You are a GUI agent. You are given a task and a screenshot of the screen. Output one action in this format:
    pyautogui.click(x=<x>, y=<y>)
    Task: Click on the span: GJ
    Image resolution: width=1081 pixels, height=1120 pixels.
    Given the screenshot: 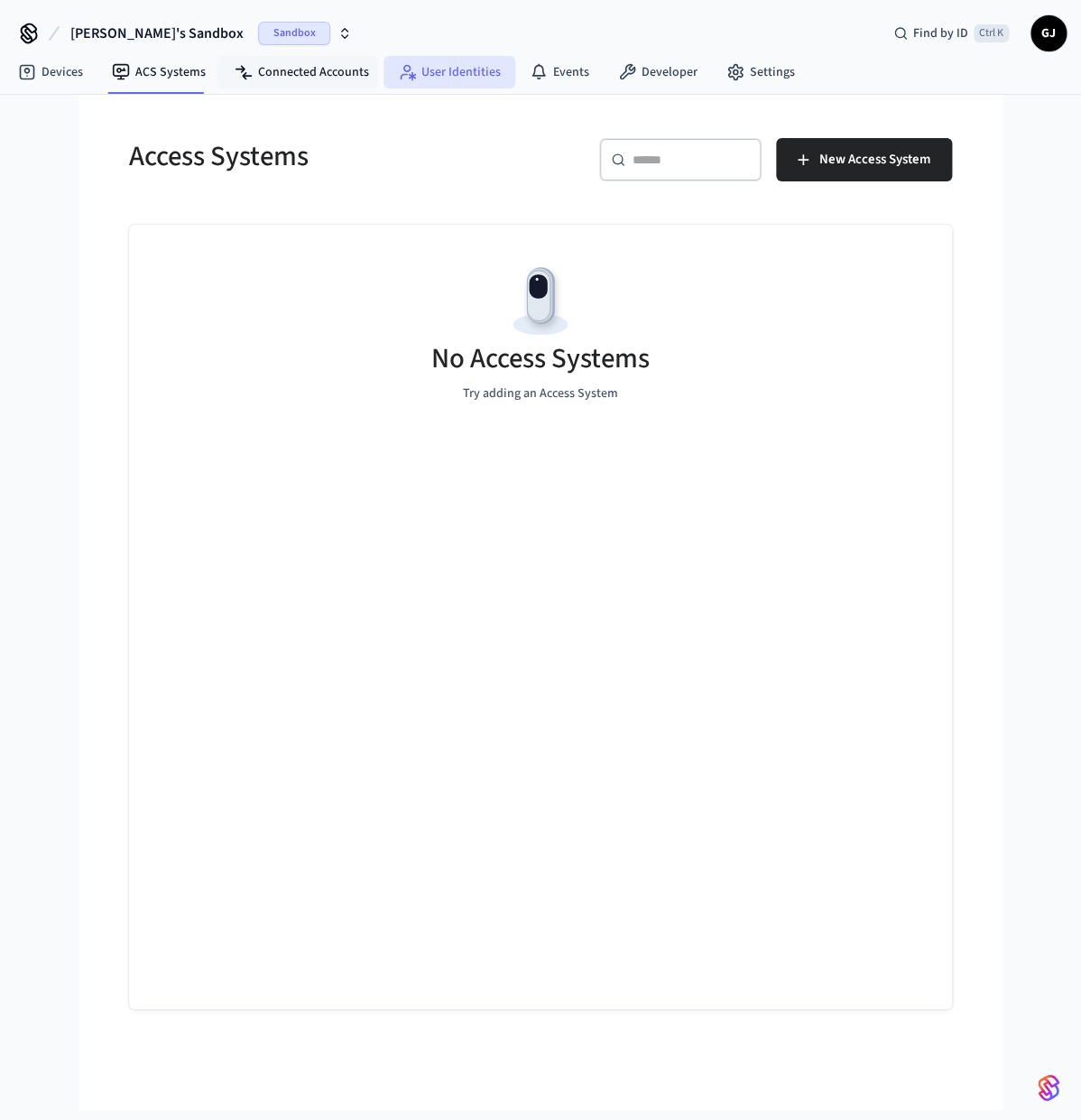 What is the action you would take?
    pyautogui.click(x=1049, y=33)
    